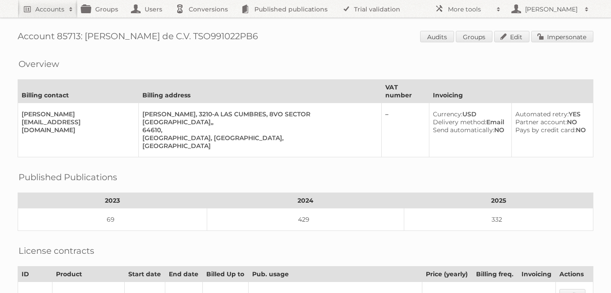 The image size is (611, 293). What do you see at coordinates (112, 220) in the screenshot?
I see `td: 69` at bounding box center [112, 220].